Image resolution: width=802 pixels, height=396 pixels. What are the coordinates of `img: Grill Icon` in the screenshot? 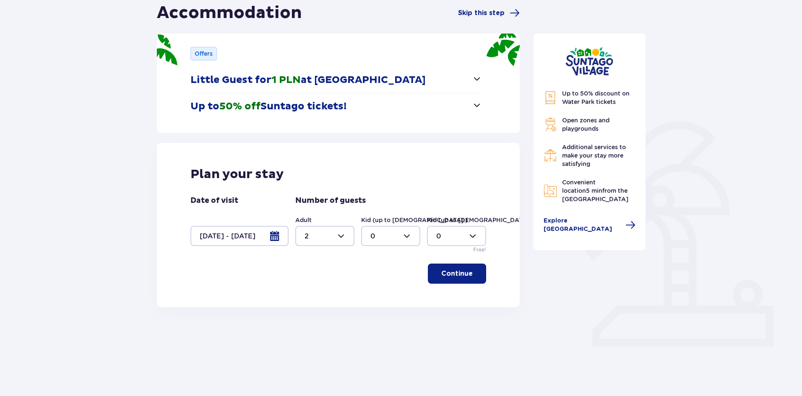 It's located at (550, 125).